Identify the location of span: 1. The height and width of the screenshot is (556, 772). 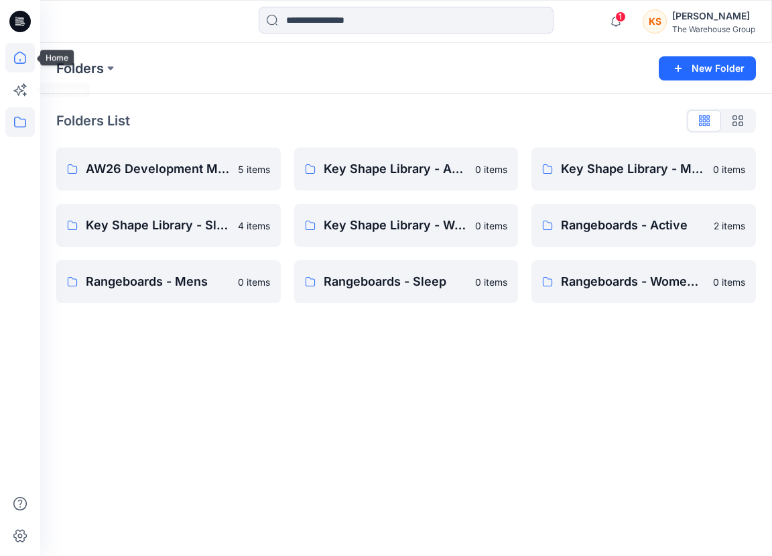
(621, 17).